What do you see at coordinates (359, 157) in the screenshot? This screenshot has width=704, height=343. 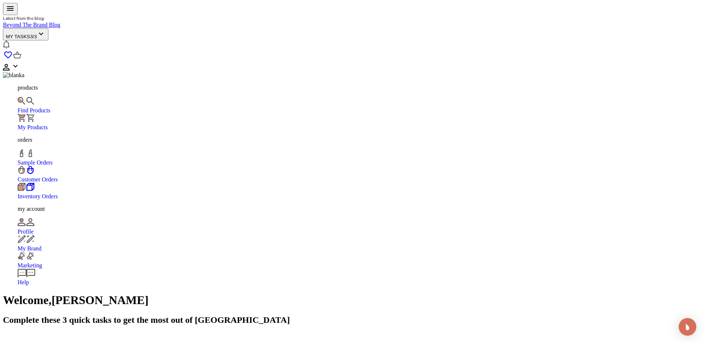 I see `a: Sample OrdersVIP` at bounding box center [359, 157].